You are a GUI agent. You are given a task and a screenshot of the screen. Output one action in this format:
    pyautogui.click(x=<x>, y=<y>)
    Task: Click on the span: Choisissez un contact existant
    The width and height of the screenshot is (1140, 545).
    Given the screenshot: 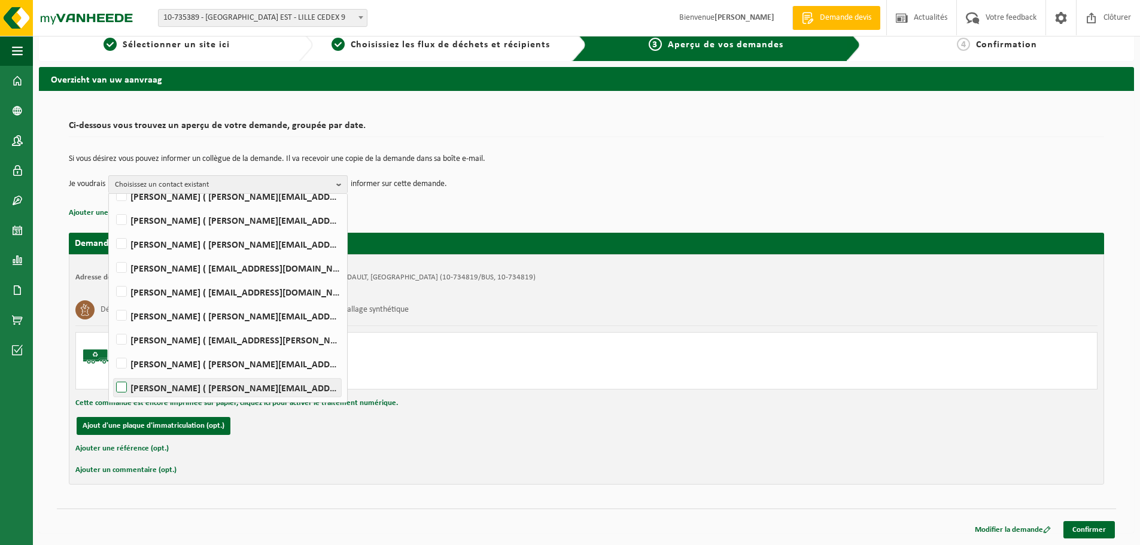 What is the action you would take?
    pyautogui.click(x=223, y=185)
    